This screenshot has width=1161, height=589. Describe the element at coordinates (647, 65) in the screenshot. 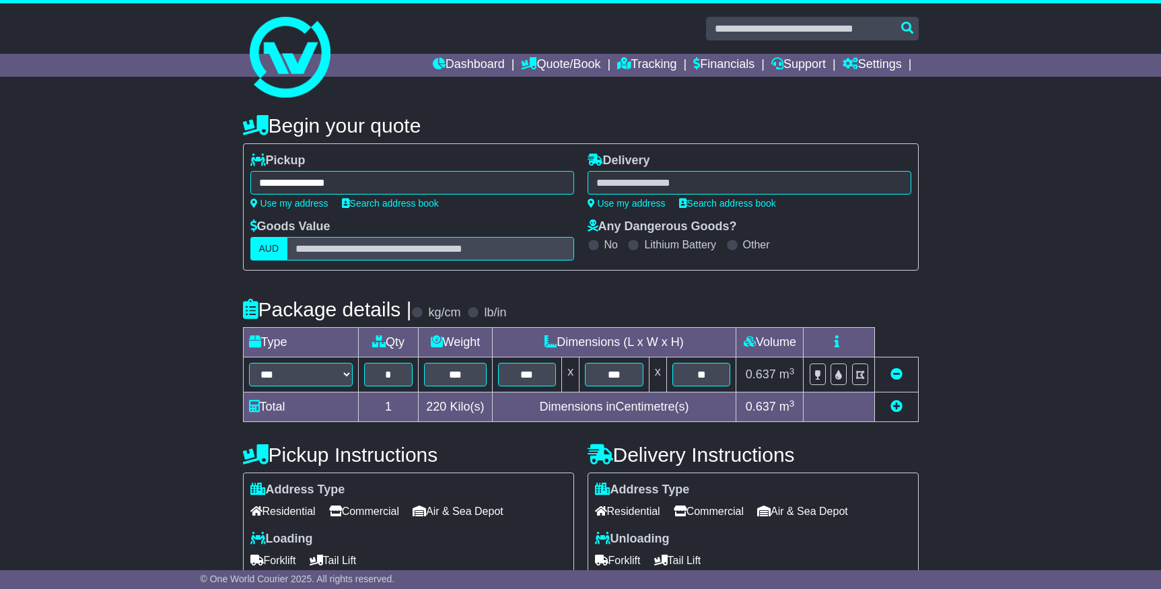

I see `a: Tracking` at that location.